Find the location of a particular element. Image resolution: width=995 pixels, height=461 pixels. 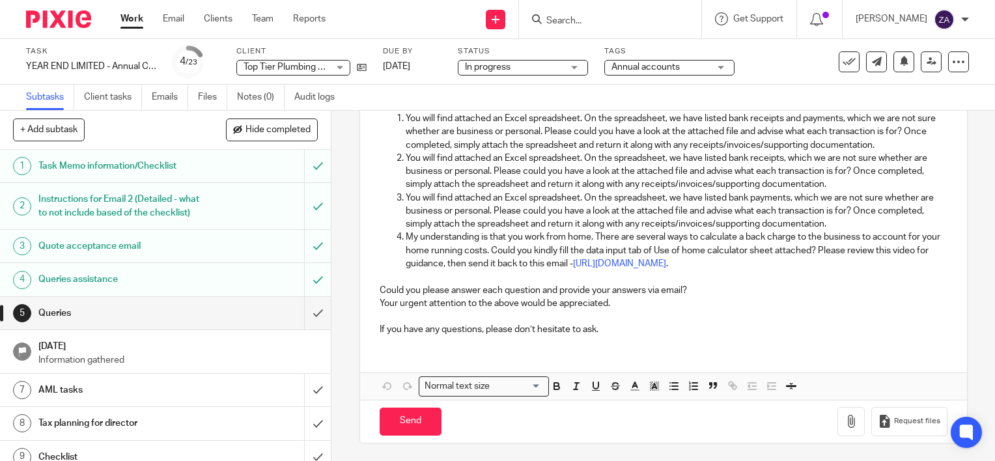

div: 5 is located at coordinates (22, 313).